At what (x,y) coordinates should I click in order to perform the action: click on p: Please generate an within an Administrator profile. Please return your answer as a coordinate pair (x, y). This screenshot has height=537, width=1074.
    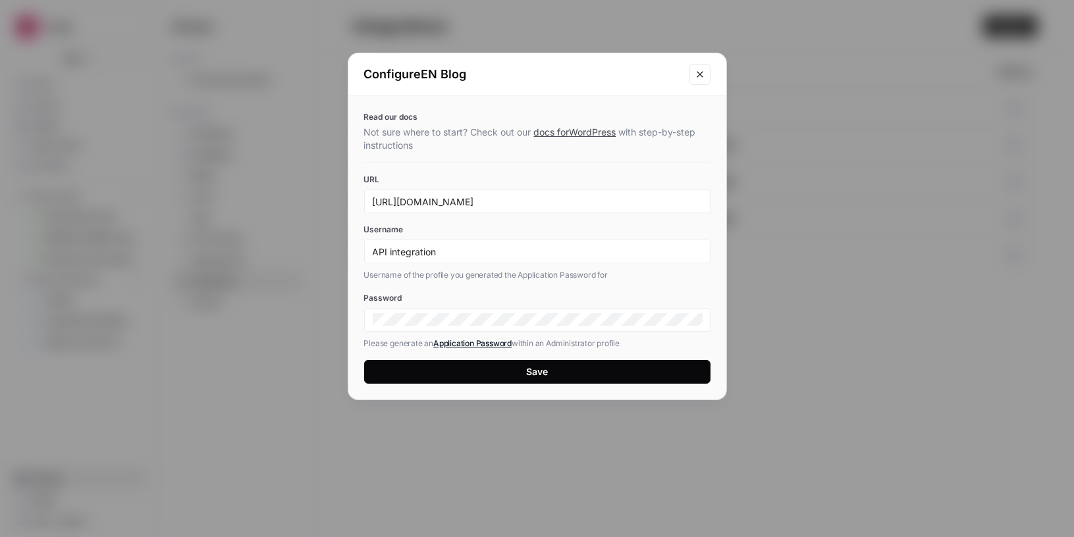
    Looking at the image, I should click on (537, 344).